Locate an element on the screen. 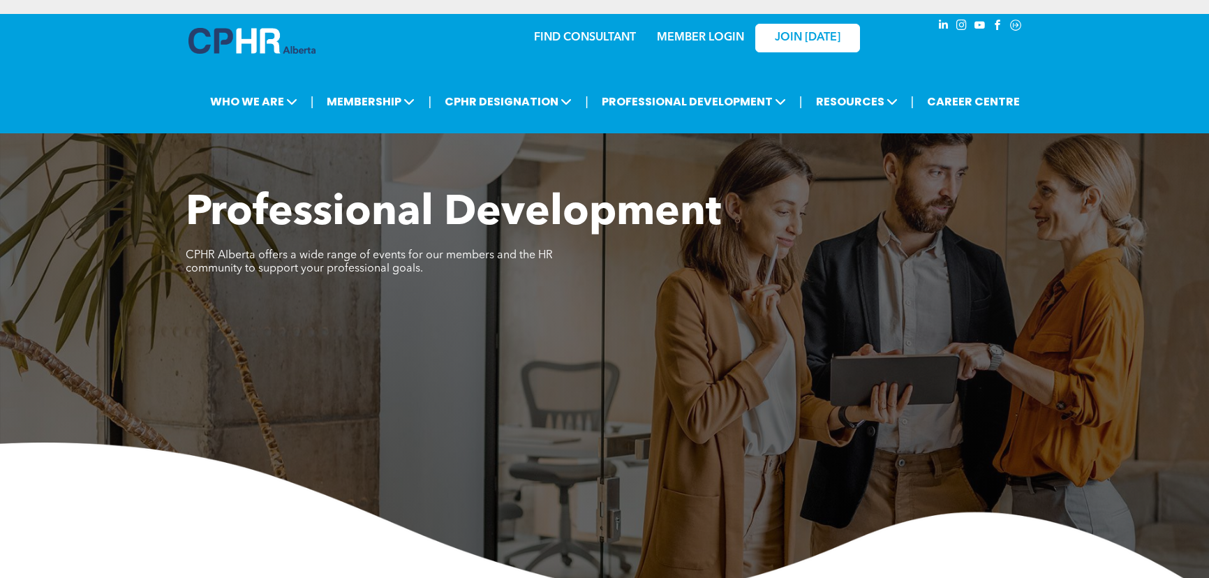  a: MEMBER LOGIN is located at coordinates (700, 38).